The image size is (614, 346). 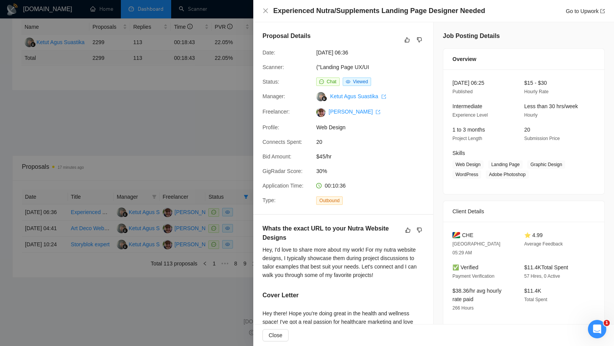 I want to click on span: Status:, so click(x=271, y=82).